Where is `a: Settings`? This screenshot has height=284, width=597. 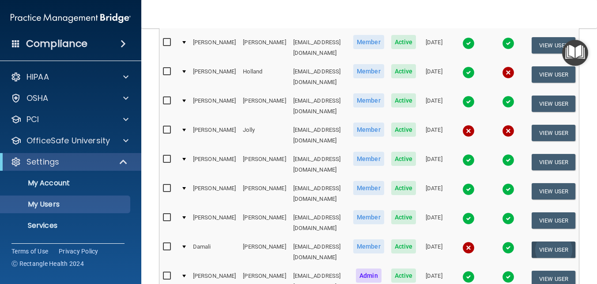 a: Settings is located at coordinates (69, 162).